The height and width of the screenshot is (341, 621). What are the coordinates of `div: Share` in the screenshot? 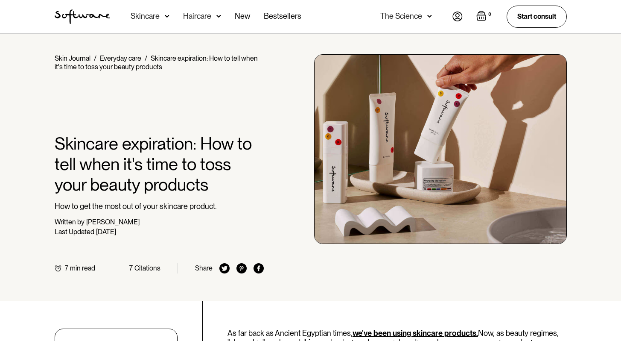 It's located at (204, 268).